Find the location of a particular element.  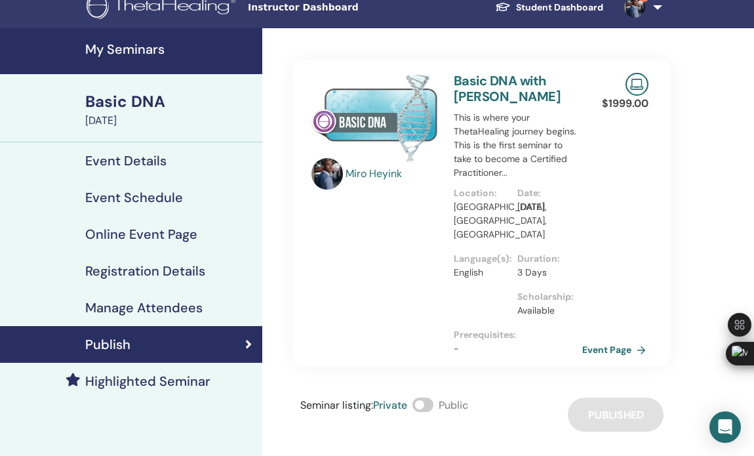

p: $ 1999.00 is located at coordinates (625, 104).